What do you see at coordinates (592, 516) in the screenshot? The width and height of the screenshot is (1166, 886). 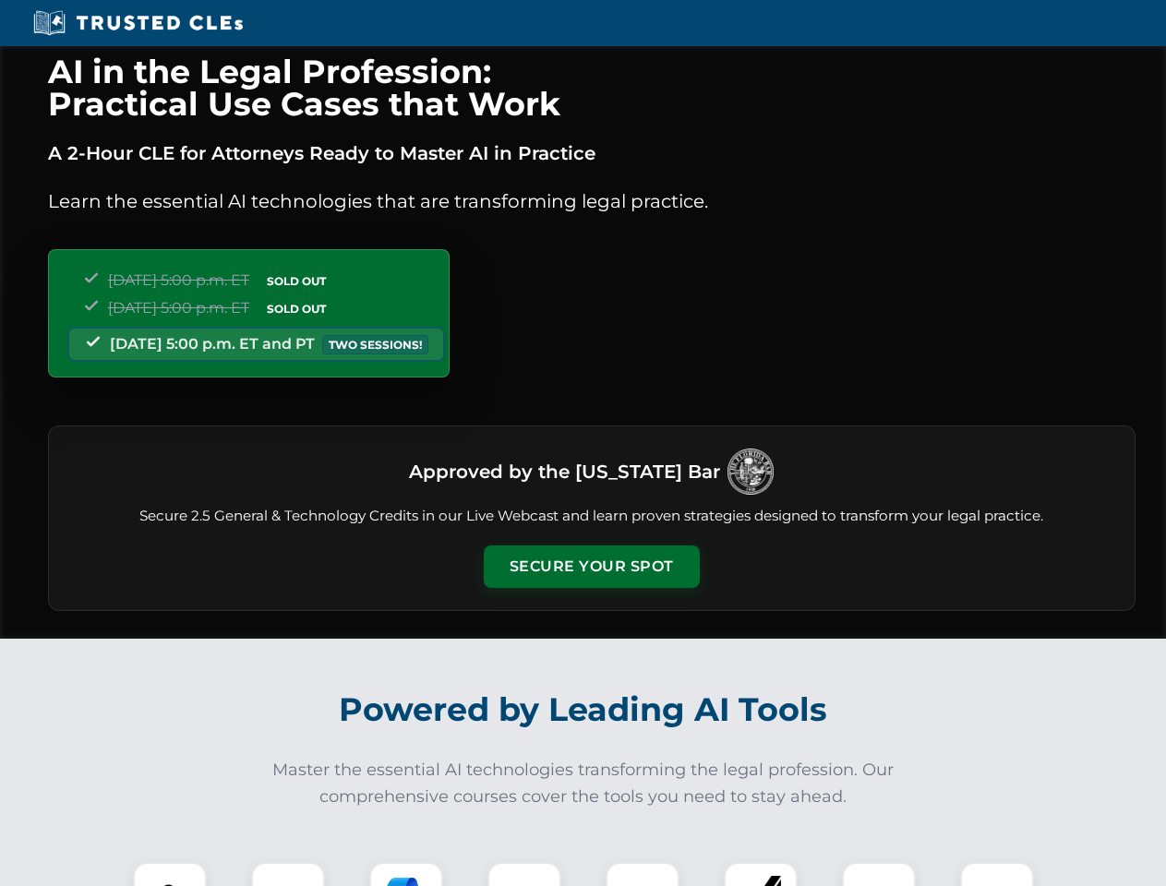 I see `p: Secure 2.5 General & Technology Credits in our Live Webcast and learn proven strategies designed ...` at bounding box center [592, 516].